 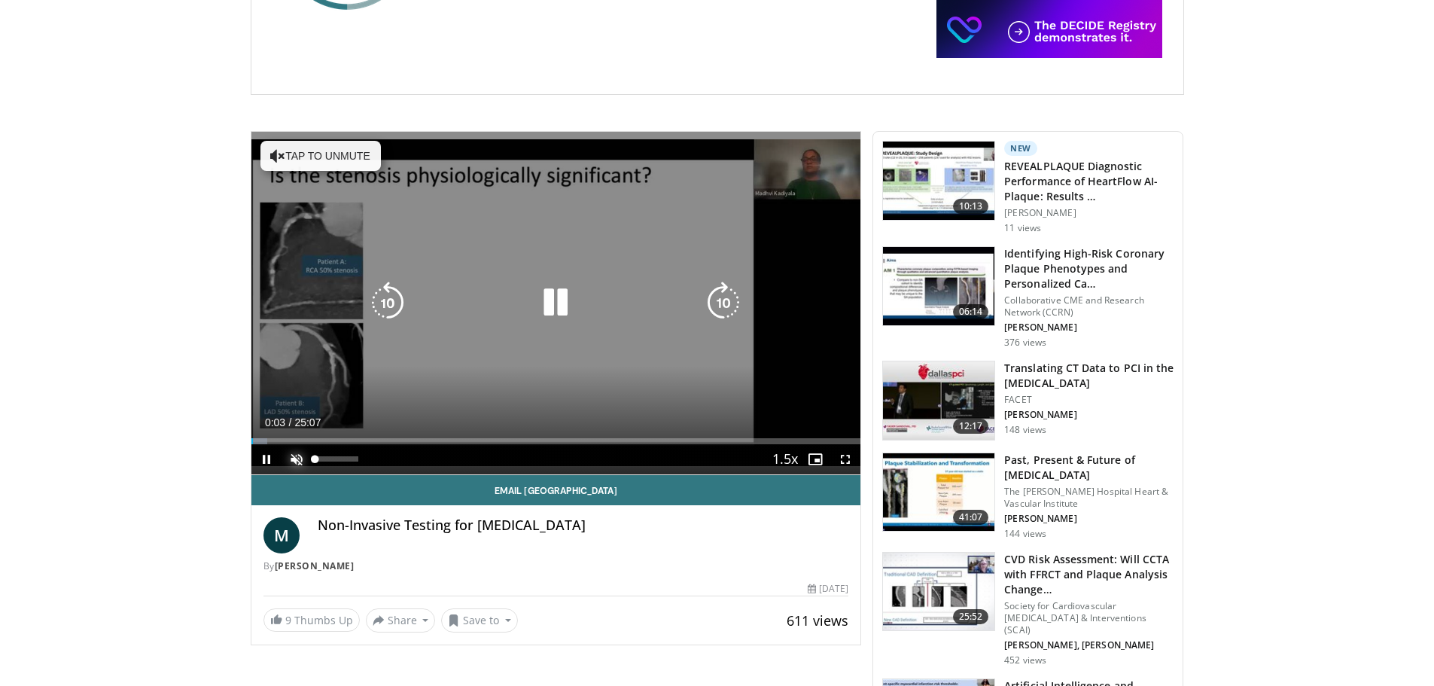 What do you see at coordinates (971, 426) in the screenshot?
I see `span: 12:17` at bounding box center [971, 426].